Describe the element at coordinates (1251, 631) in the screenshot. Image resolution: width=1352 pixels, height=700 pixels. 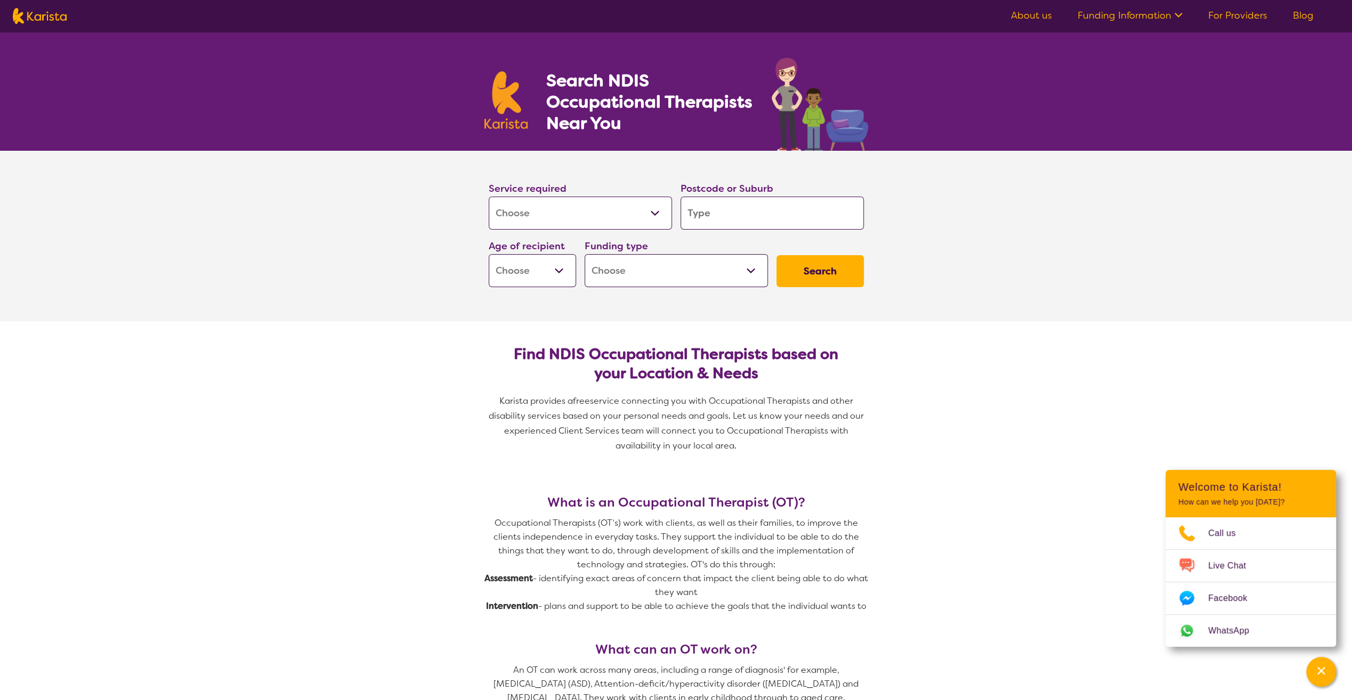
I see `a: Web link opens in a new tab.` at that location.